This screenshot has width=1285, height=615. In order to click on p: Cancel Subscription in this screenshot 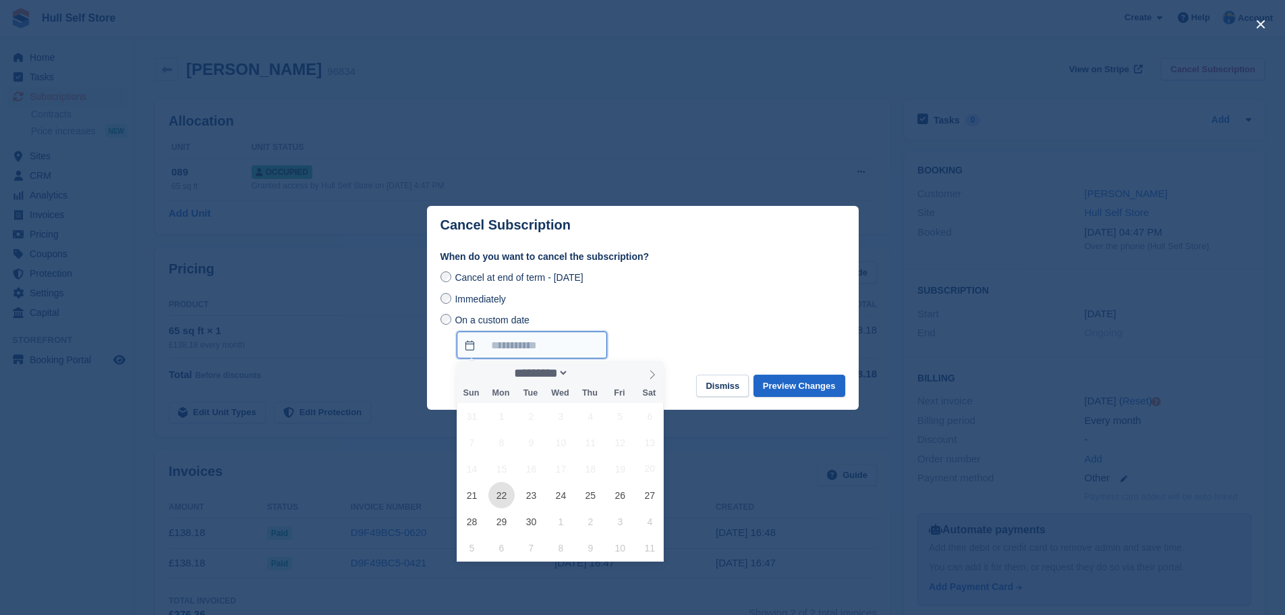, I will do `click(505, 225)`.